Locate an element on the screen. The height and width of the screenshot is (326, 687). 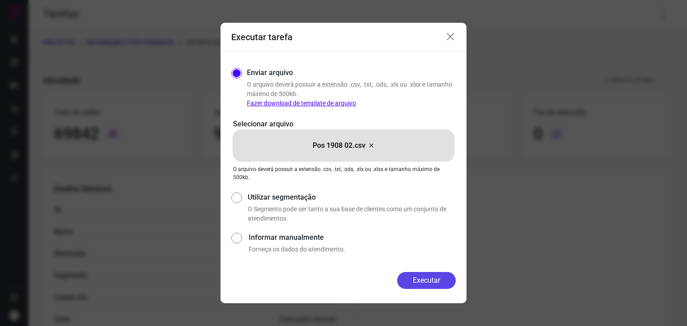
p: Selecionar arquivo is located at coordinates (343, 124).